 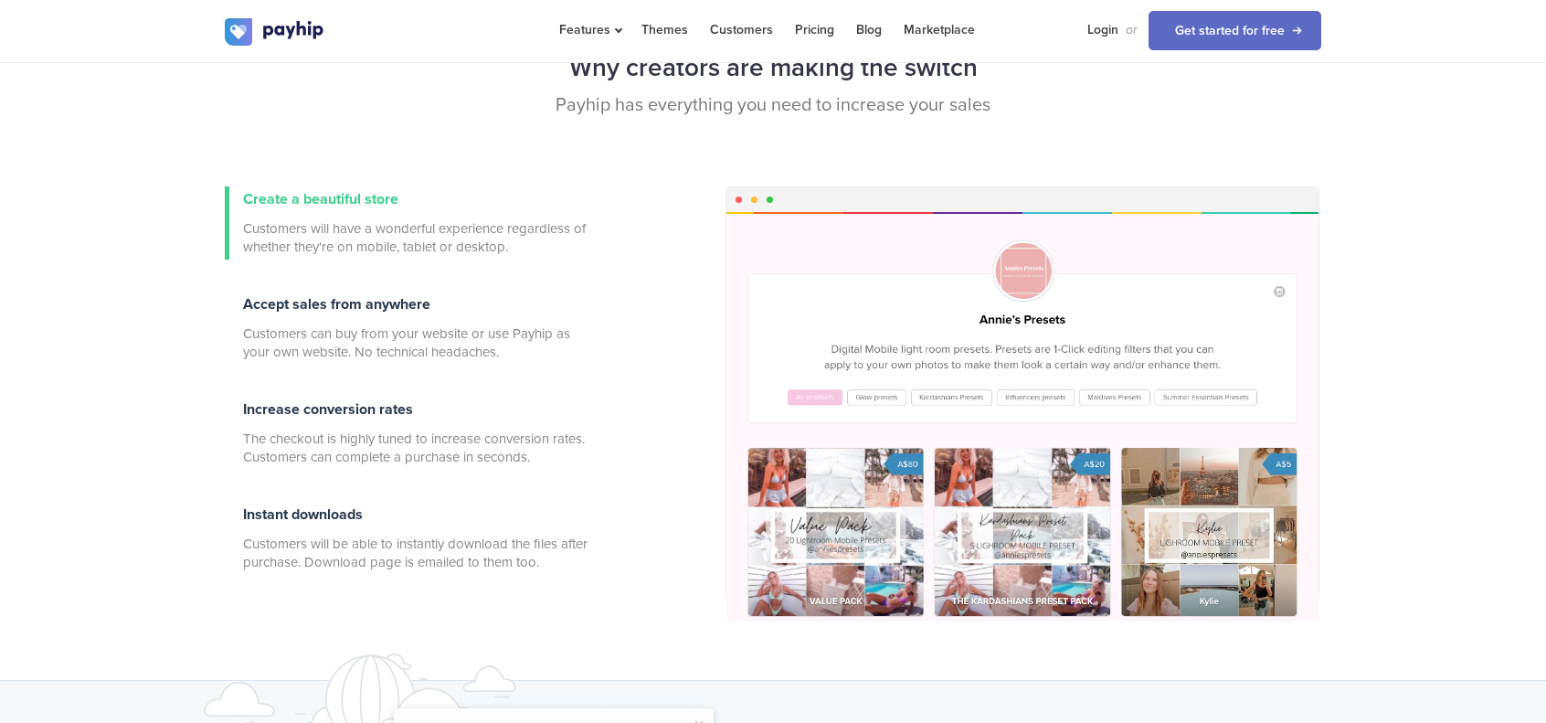 What do you see at coordinates (328, 409) in the screenshot?
I see `span: Increase conversion rates` at bounding box center [328, 409].